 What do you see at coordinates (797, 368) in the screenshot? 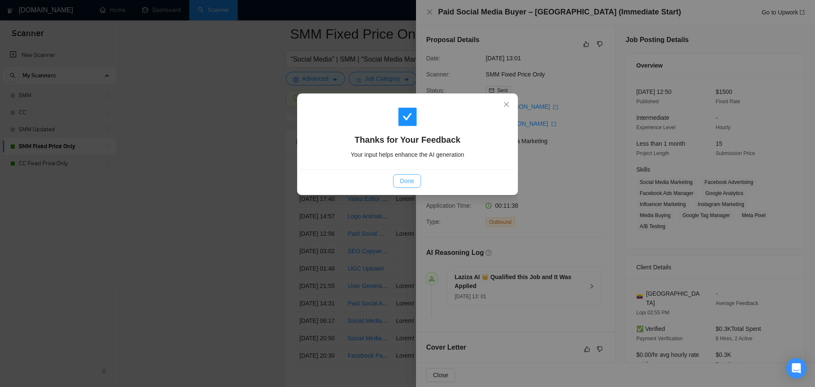
I see `div: Open Intercom Messenger` at bounding box center [797, 368].